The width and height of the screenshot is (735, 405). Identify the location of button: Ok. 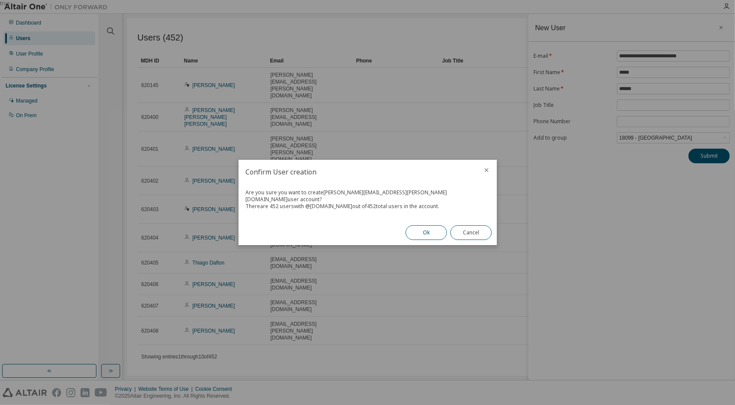
(427, 233).